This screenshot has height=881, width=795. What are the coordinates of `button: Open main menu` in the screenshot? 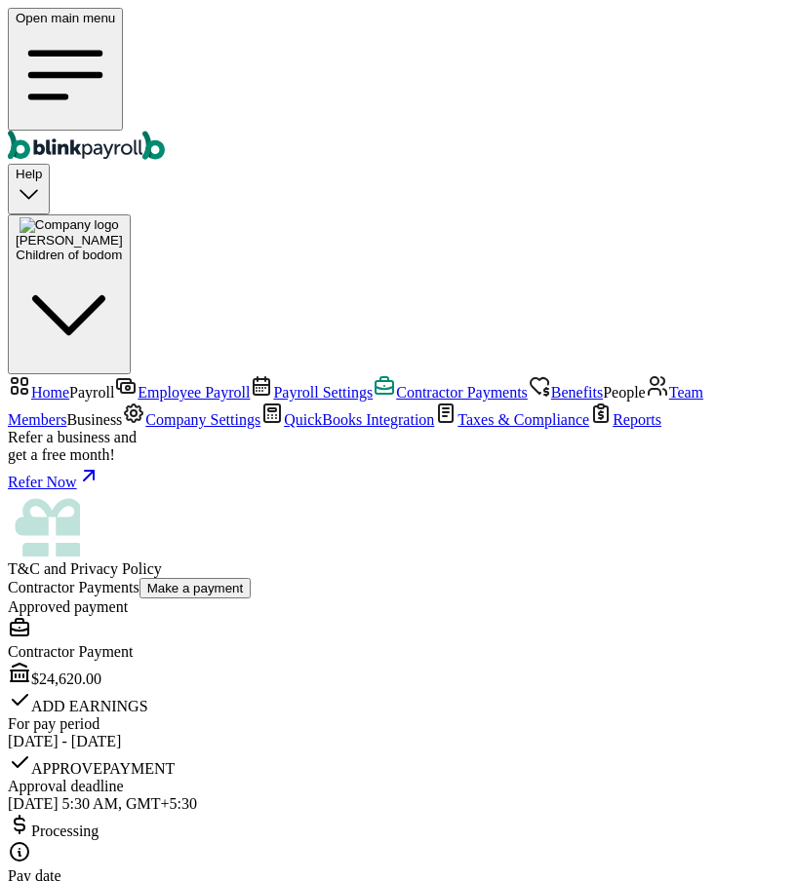 It's located at (65, 69).